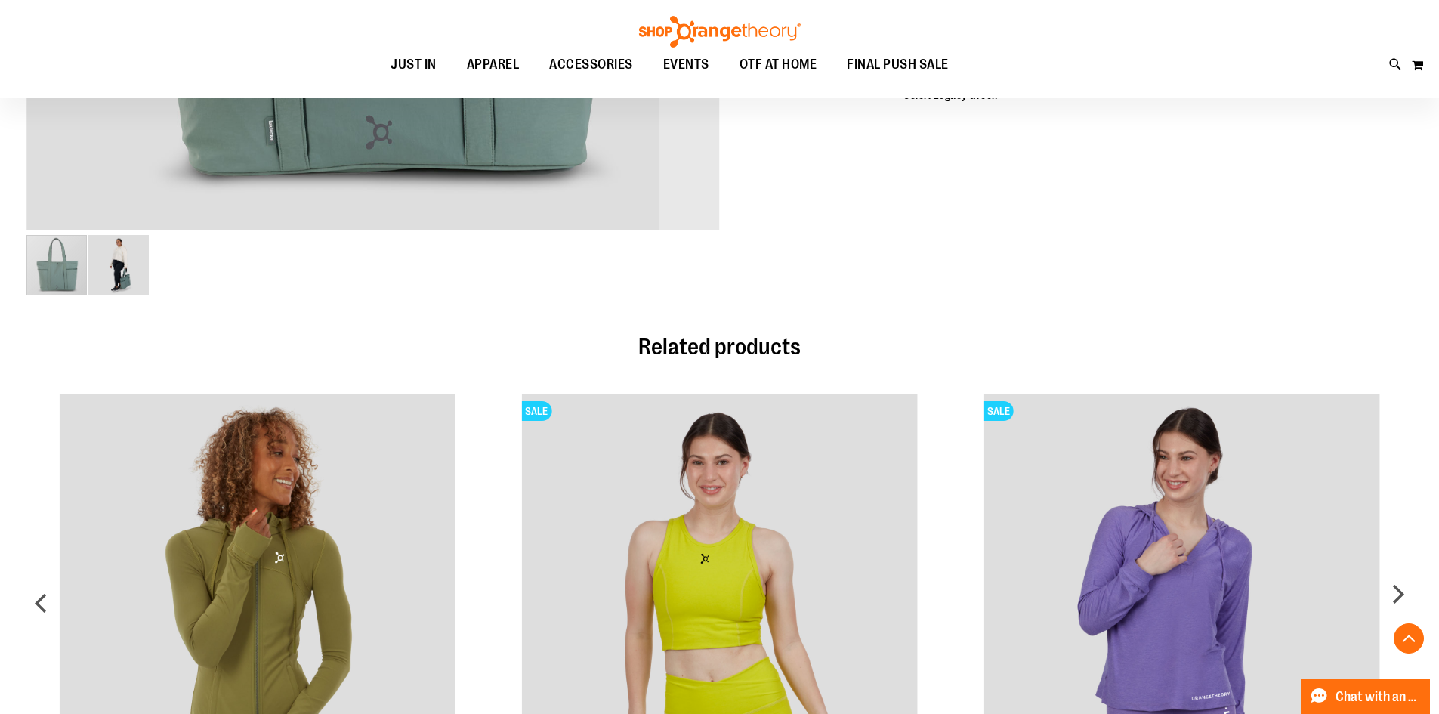 This screenshot has height=714, width=1439. I want to click on span: EVENTS, so click(686, 64).